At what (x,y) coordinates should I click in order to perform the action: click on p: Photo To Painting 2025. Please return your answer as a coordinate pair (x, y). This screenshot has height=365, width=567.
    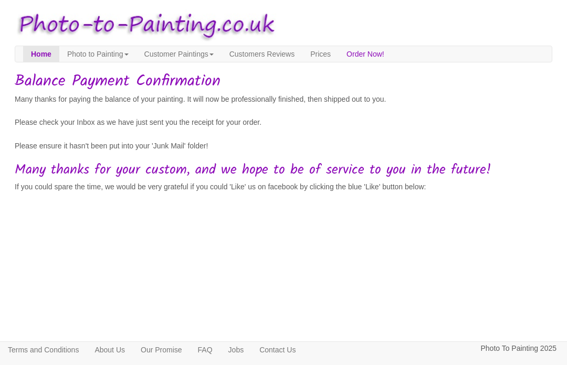
    Looking at the image, I should click on (518, 348).